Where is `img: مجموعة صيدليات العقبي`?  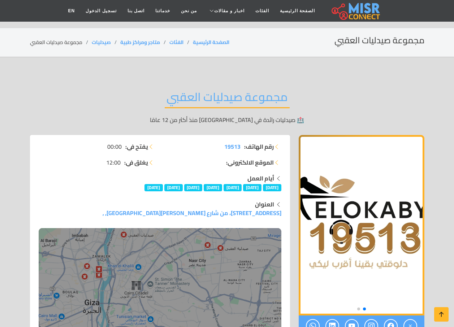
img: مجموعة صيدليات العقبي is located at coordinates (362, 225).